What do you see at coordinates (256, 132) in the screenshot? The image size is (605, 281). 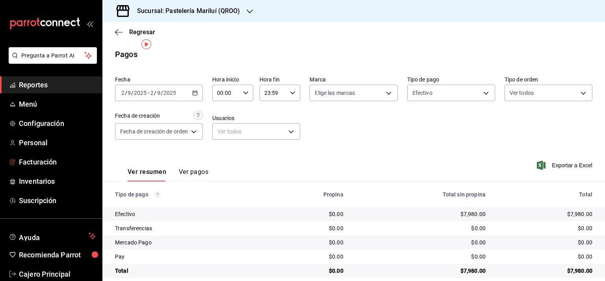 I see `div: Ver todos` at bounding box center [256, 132].